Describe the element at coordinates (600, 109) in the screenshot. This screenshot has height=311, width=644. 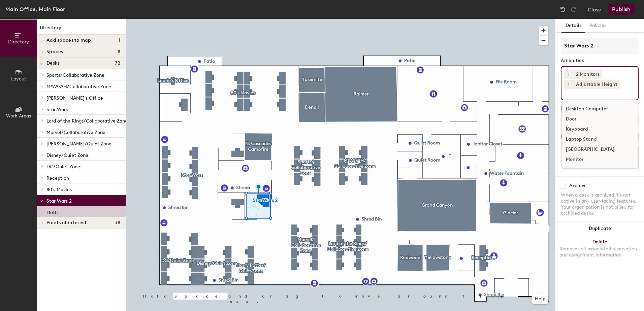
I see `div: Desk Type` at that location.